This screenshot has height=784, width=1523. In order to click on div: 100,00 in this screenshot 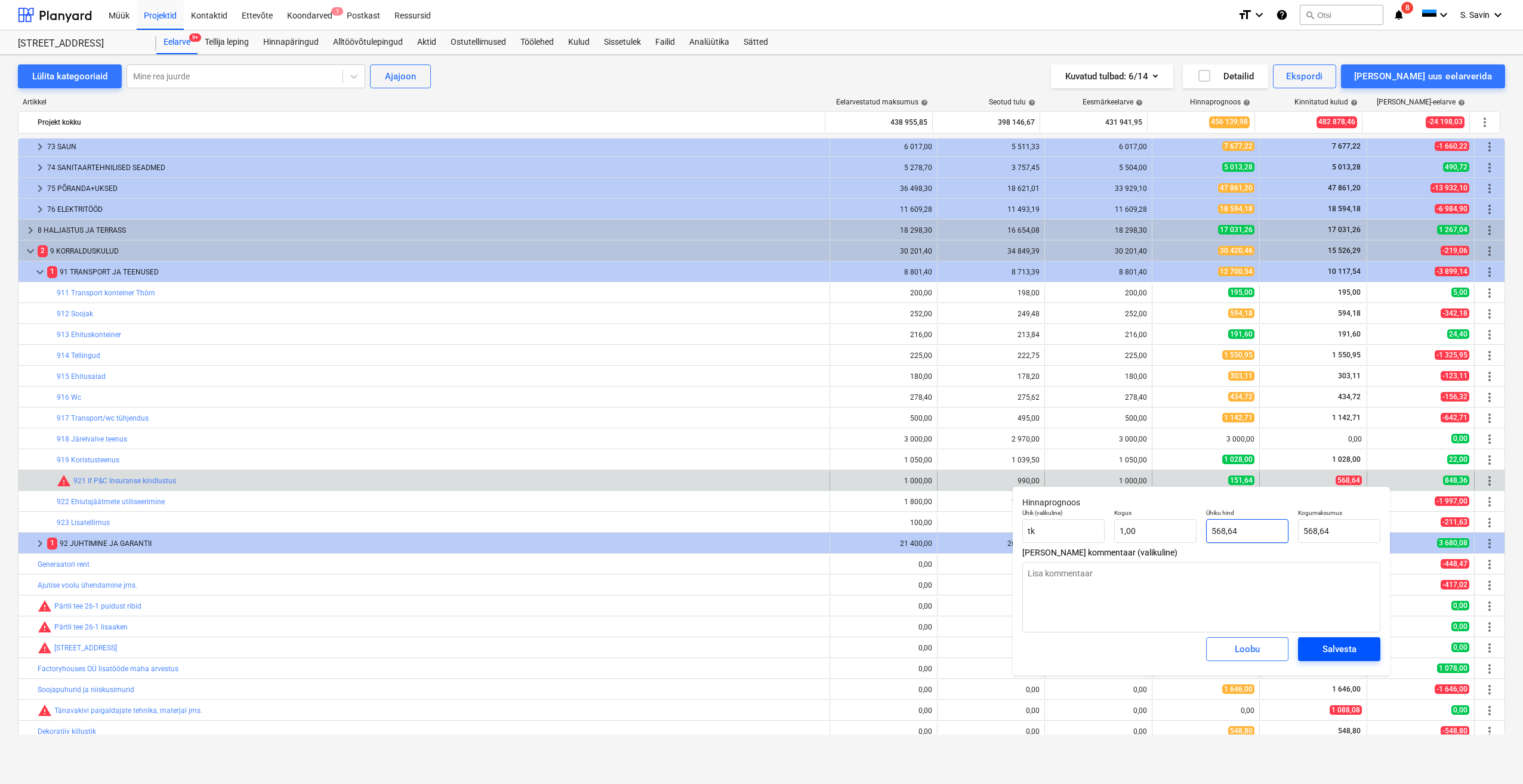, I will do `click(883, 522)`.